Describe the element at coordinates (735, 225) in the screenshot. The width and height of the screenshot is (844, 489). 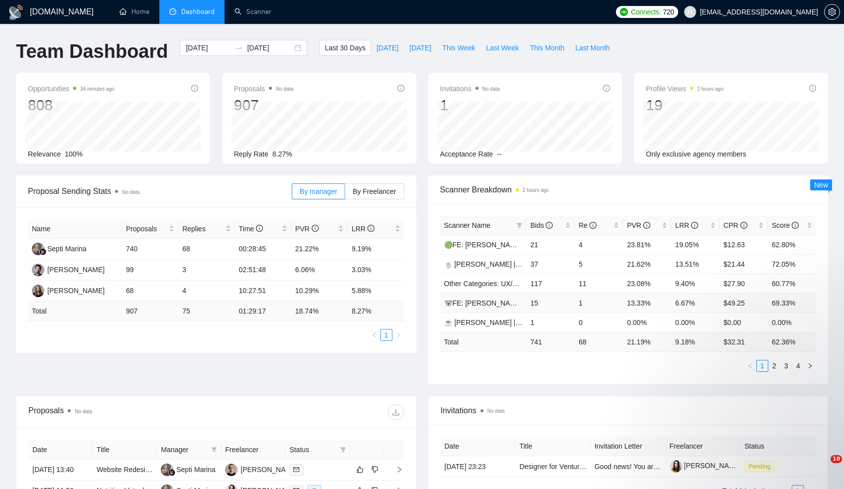
I see `span: CPR` at that location.